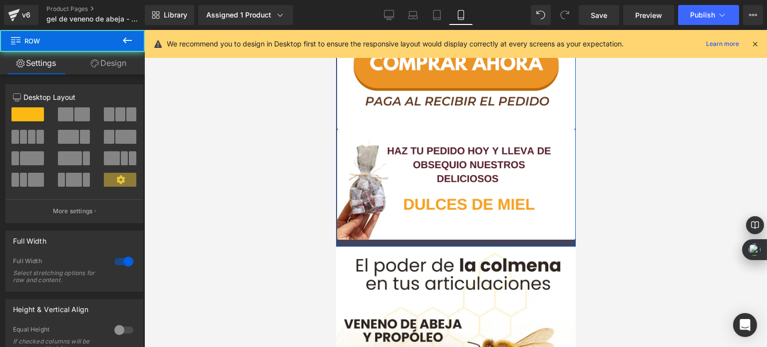 This screenshot has height=347, width=767. Describe the element at coordinates (58, 277) in the screenshot. I see `div: Select stretching options for row and content.` at that location.